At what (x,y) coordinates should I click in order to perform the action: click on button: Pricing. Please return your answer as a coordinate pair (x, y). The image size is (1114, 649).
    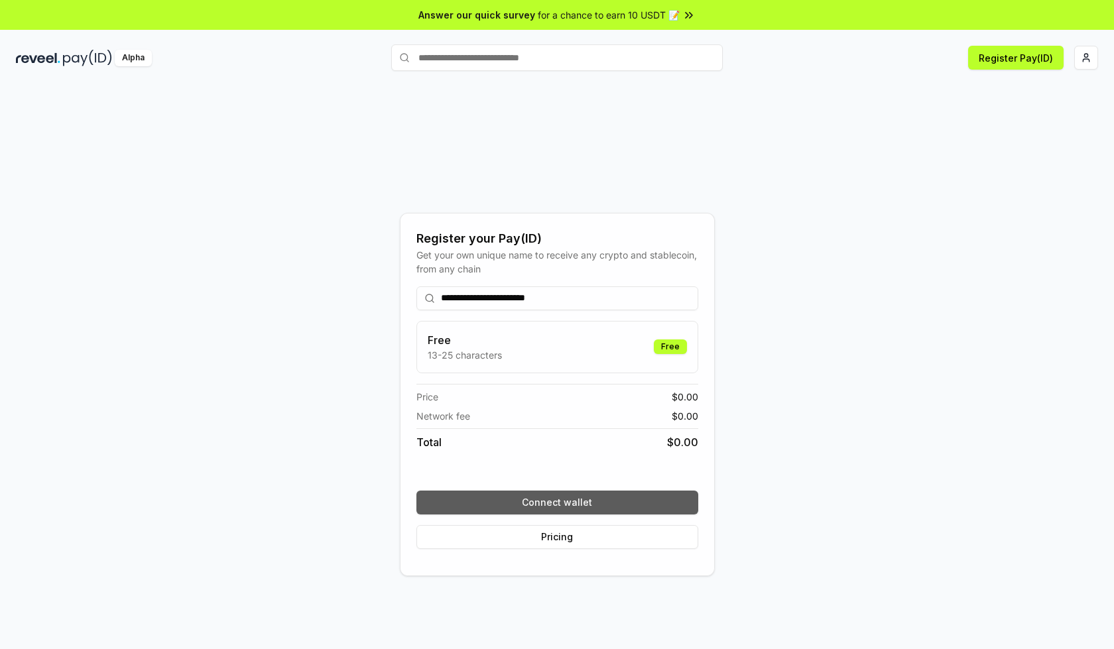
    Looking at the image, I should click on (557, 537).